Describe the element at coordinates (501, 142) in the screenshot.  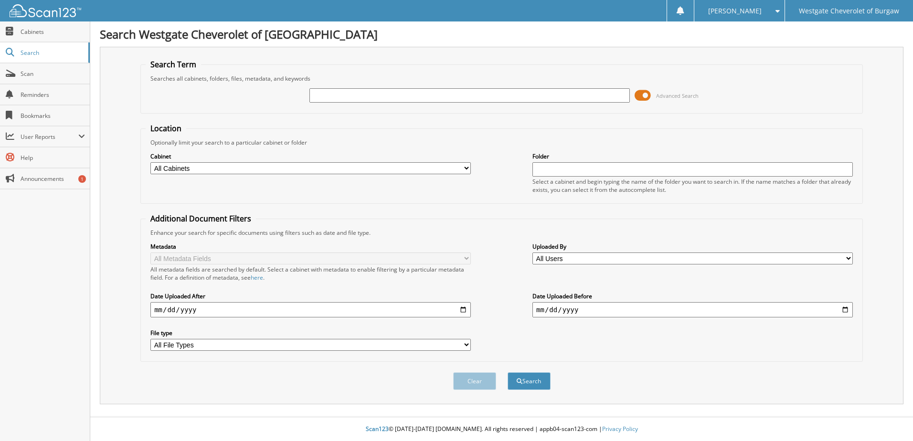
I see `div: Optionally limit your search to a particular cabinet or folder` at that location.